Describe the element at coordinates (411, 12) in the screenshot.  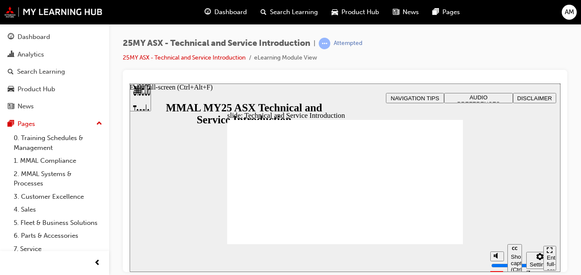
I see `span: News` at that location.